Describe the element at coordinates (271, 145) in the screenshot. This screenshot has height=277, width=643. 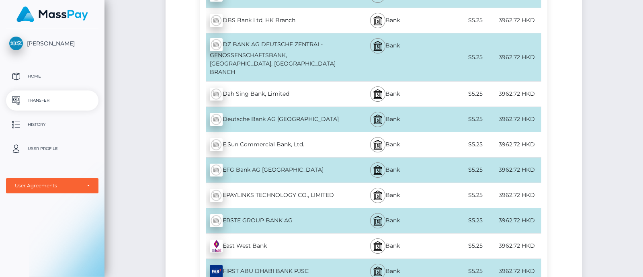
I see `div: E.Sun Commercial Bank, Ltd.` at that location.